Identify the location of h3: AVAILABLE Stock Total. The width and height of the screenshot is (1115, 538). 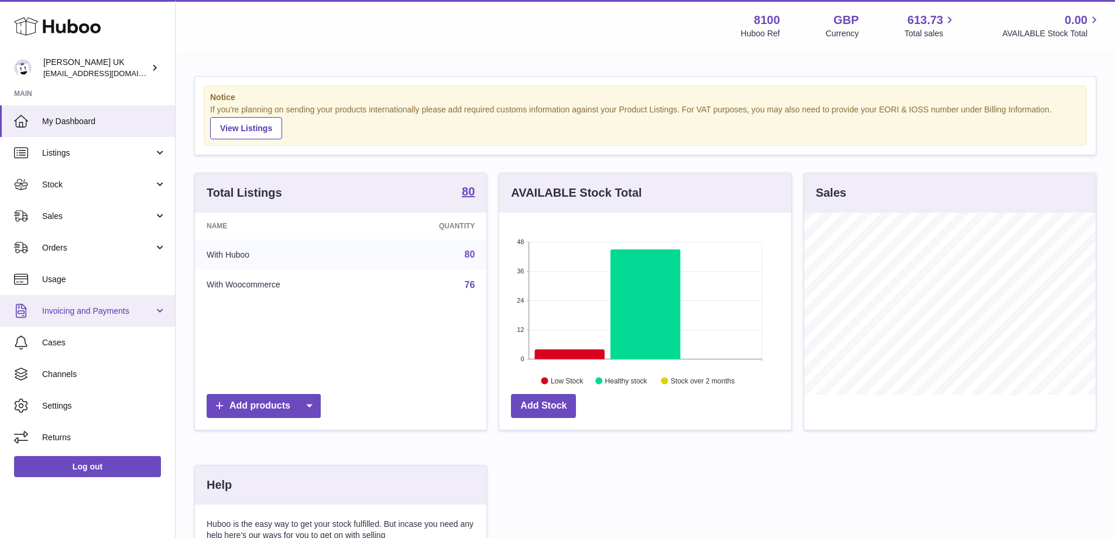
(576, 193).